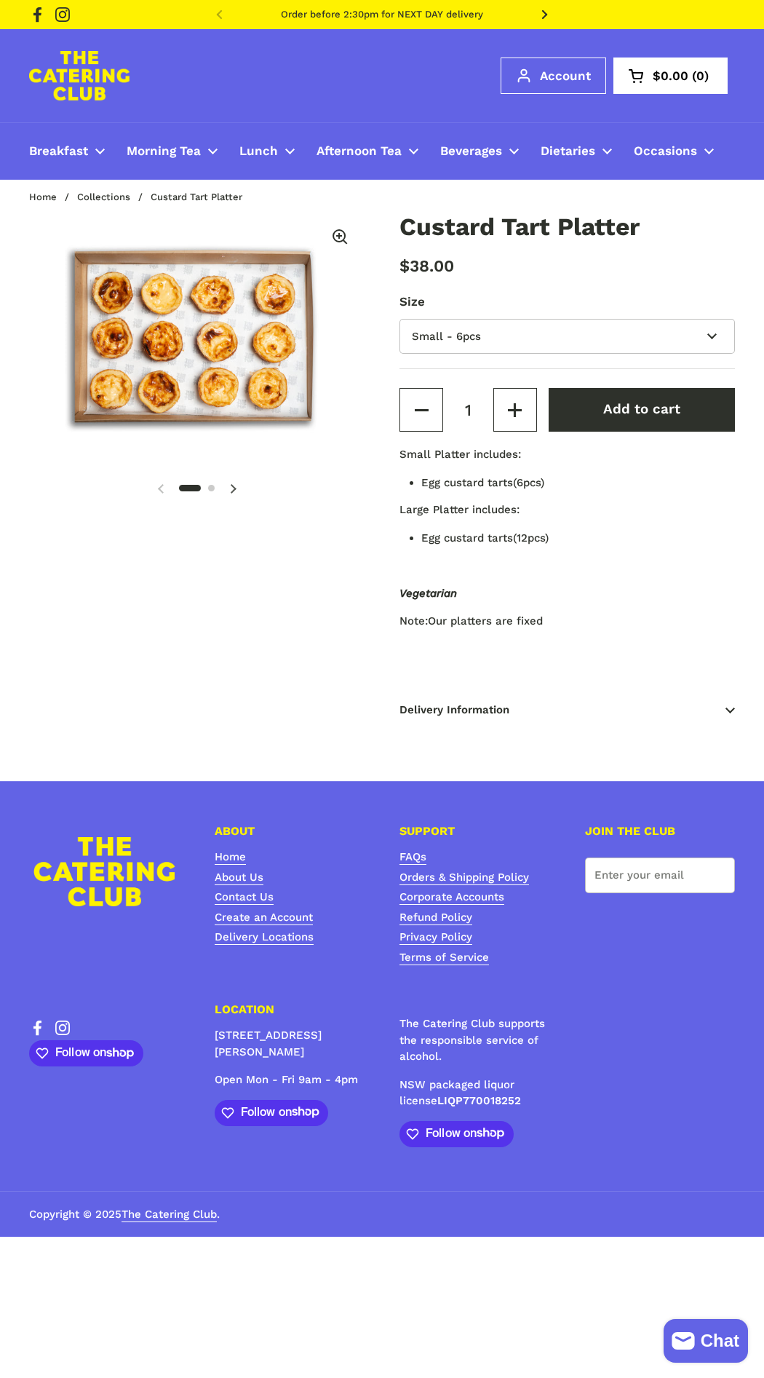  Describe the element at coordinates (267, 151) in the screenshot. I see `a: Lunch` at that location.